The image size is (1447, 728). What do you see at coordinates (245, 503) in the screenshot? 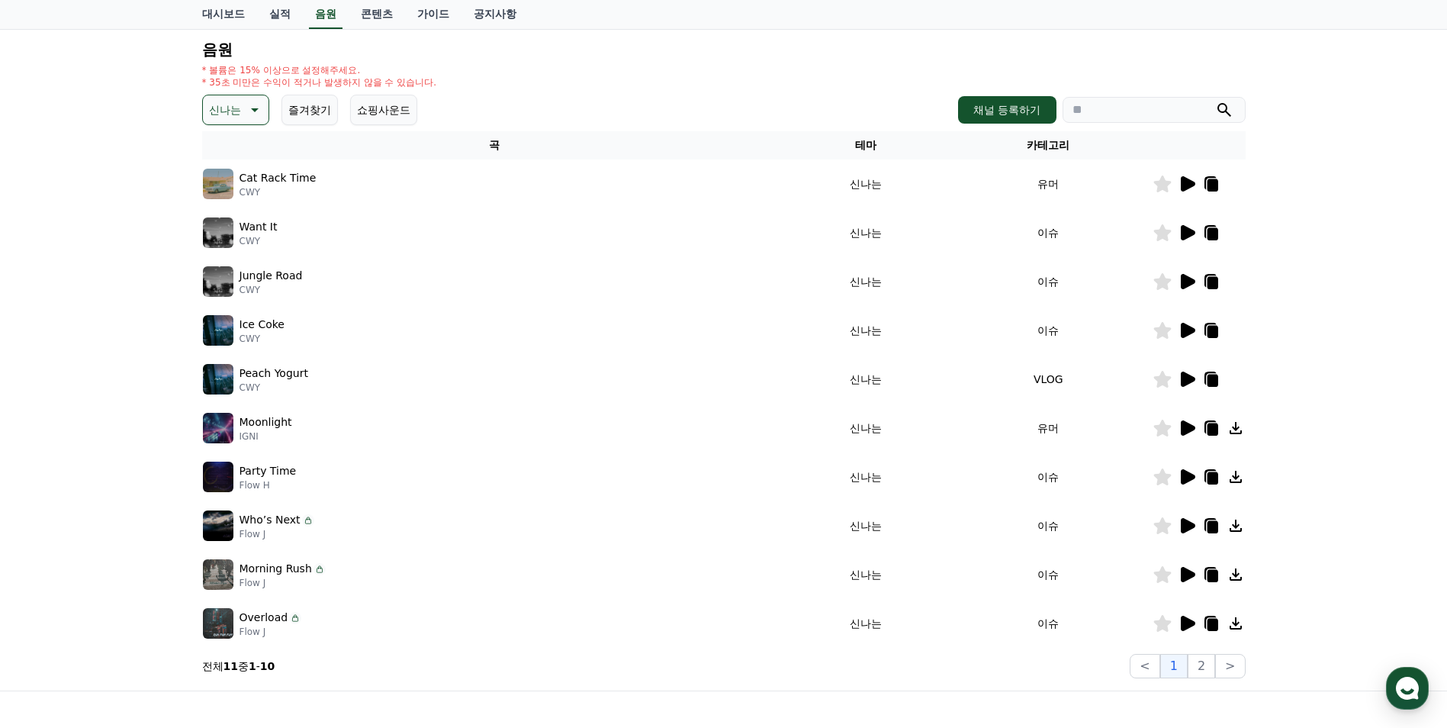
I see `a: 설정` at bounding box center [245, 503].